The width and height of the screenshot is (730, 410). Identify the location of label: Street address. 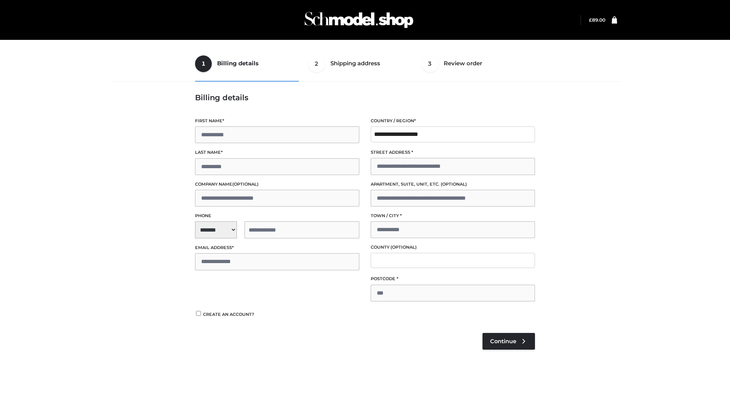
(453, 152).